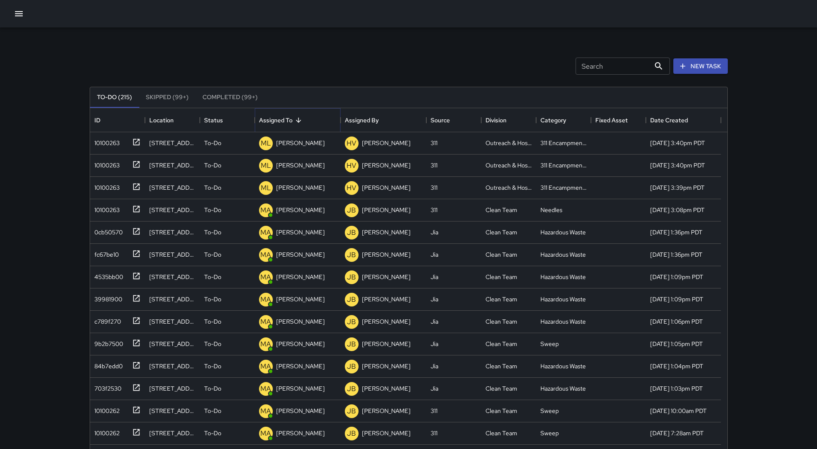  I want to click on div: ID, so click(117, 120).